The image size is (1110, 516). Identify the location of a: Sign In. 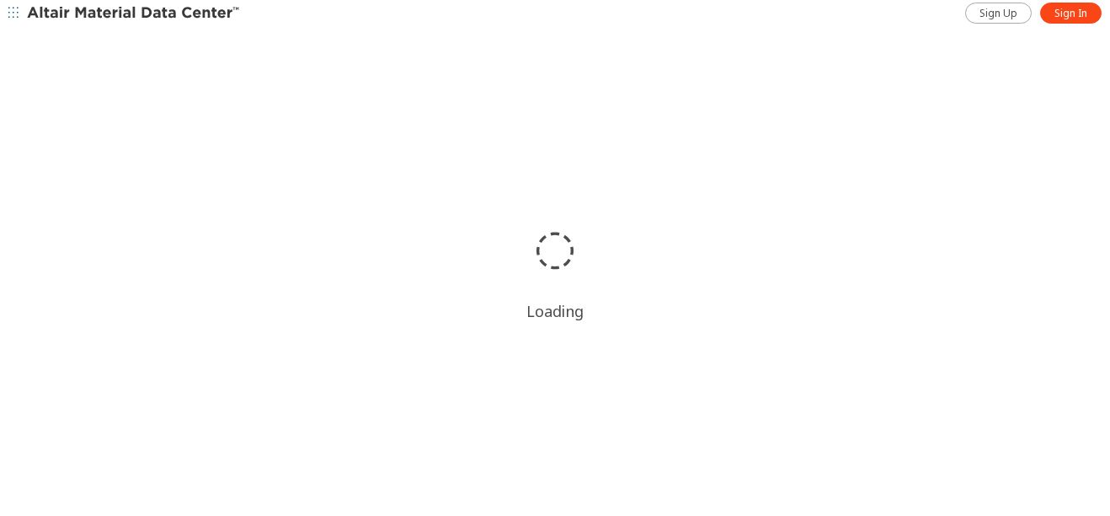
(1071, 13).